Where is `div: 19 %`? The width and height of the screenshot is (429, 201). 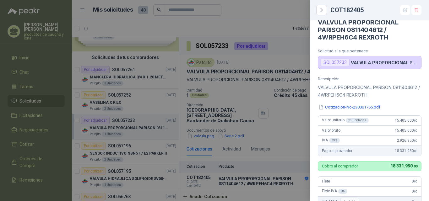 div: 19 % is located at coordinates (334, 141).